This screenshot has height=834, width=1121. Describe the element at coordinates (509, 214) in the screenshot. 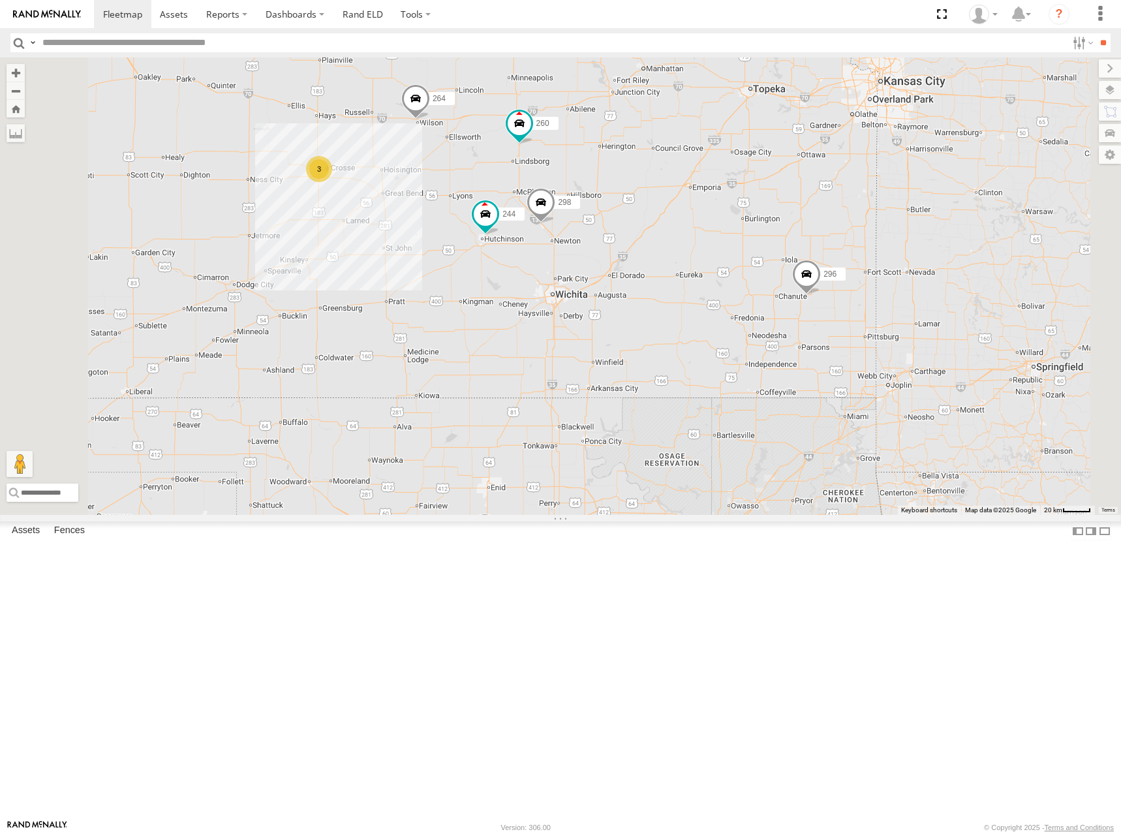

I see `span: 244` at that location.